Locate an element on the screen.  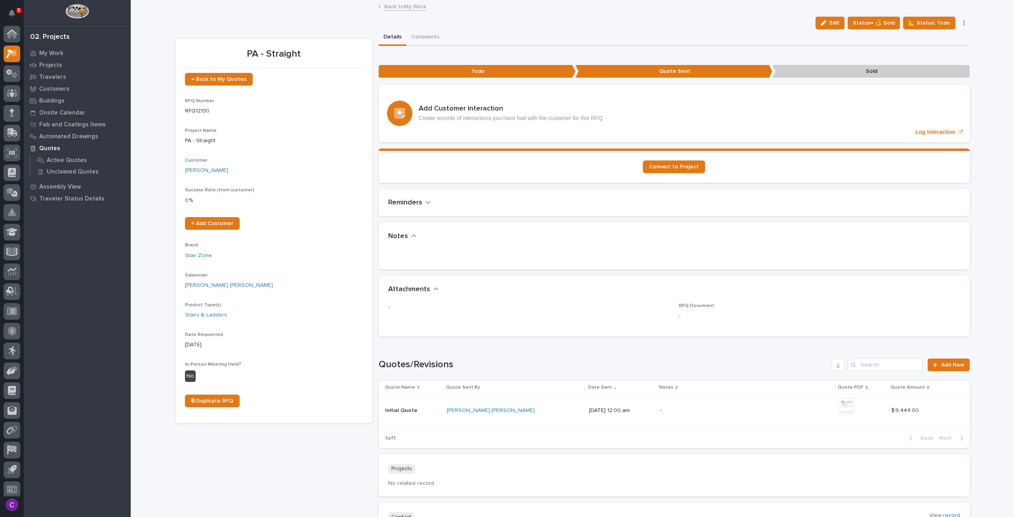
a: Back toMy Work is located at coordinates (405, 6).